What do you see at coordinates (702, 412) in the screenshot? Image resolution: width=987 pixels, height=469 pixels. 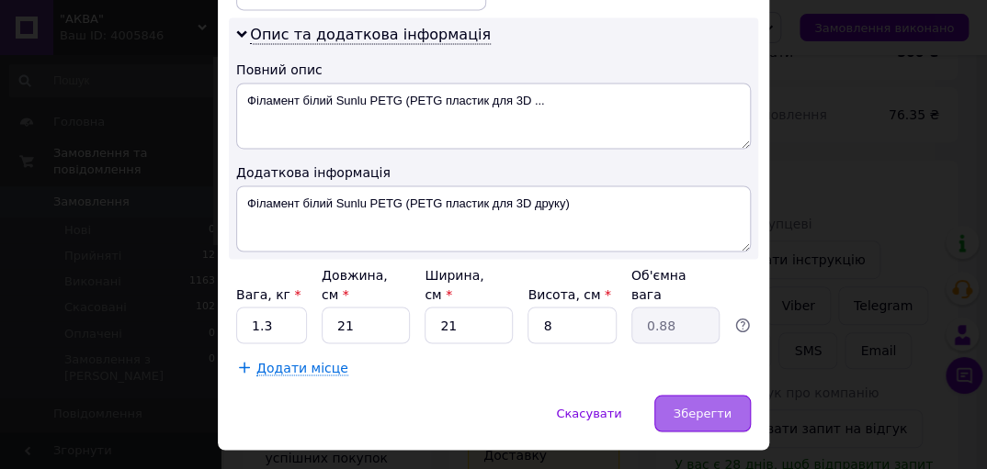 I see `span: Зберегти` at bounding box center [702, 412].